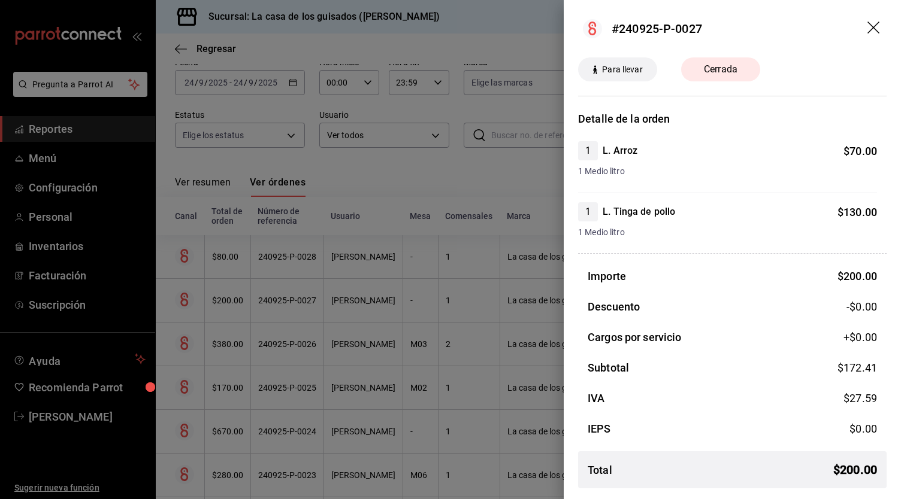 The height and width of the screenshot is (499, 901). I want to click on h3: IEPS, so click(599, 429).